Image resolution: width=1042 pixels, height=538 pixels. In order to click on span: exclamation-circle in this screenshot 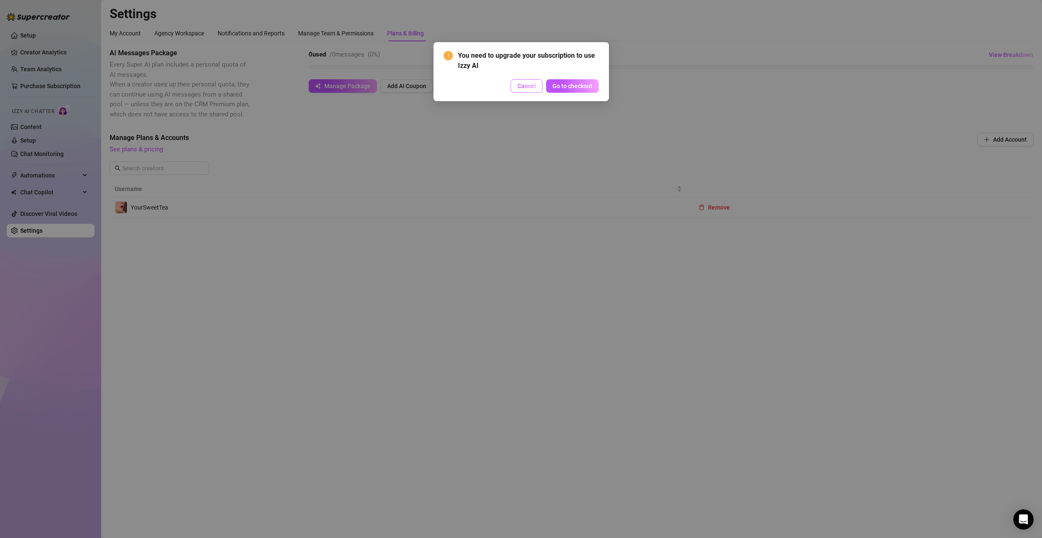, I will do `click(448, 56)`.